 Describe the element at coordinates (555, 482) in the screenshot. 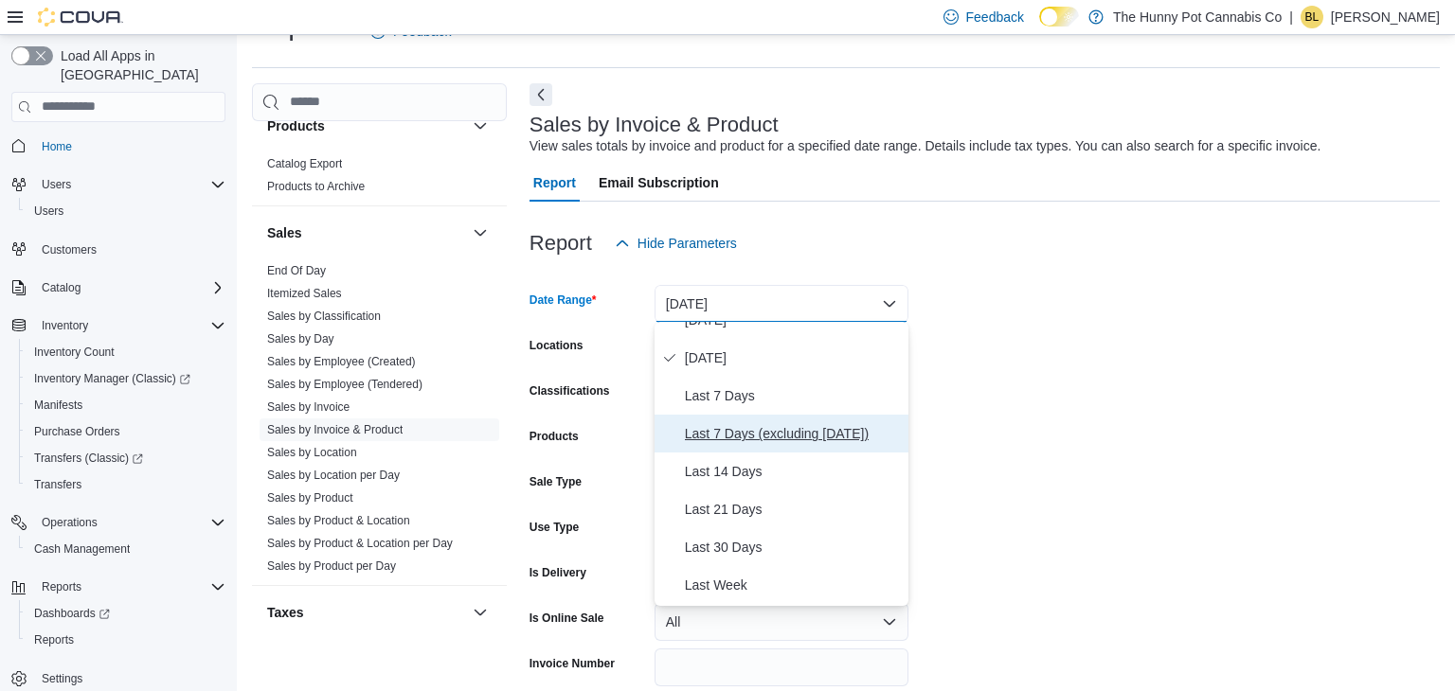

I see `label: Sale Type` at that location.